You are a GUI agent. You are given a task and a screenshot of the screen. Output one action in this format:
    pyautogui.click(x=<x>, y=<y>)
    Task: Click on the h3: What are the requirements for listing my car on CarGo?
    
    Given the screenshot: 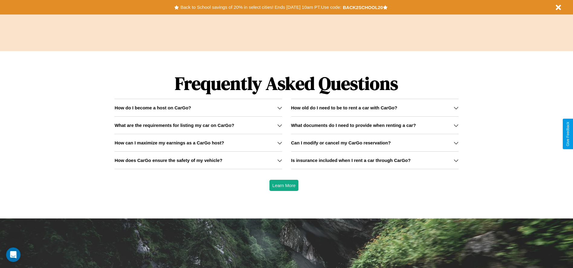 What is the action you would take?
    pyautogui.click(x=174, y=125)
    